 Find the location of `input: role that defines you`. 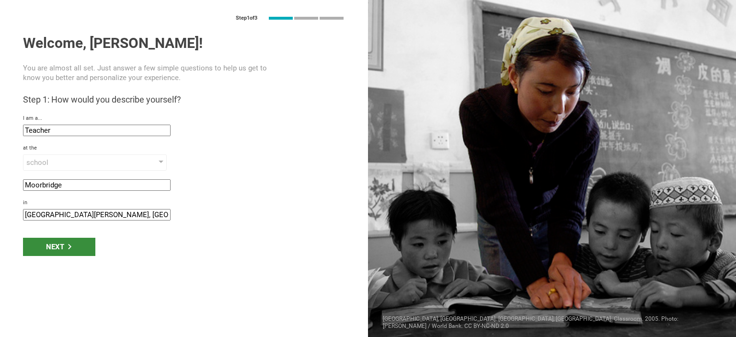

input: role that defines you is located at coordinates (97, 130).